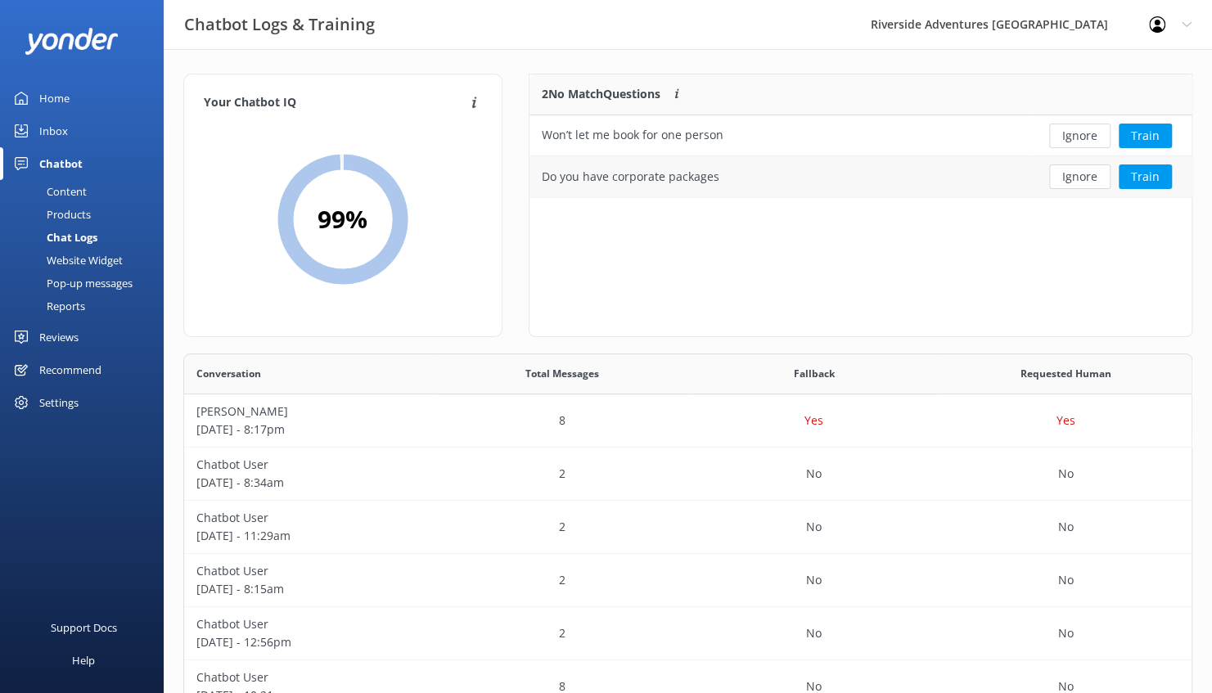  What do you see at coordinates (83, 628) in the screenshot?
I see `div: Support Docs` at bounding box center [83, 628].